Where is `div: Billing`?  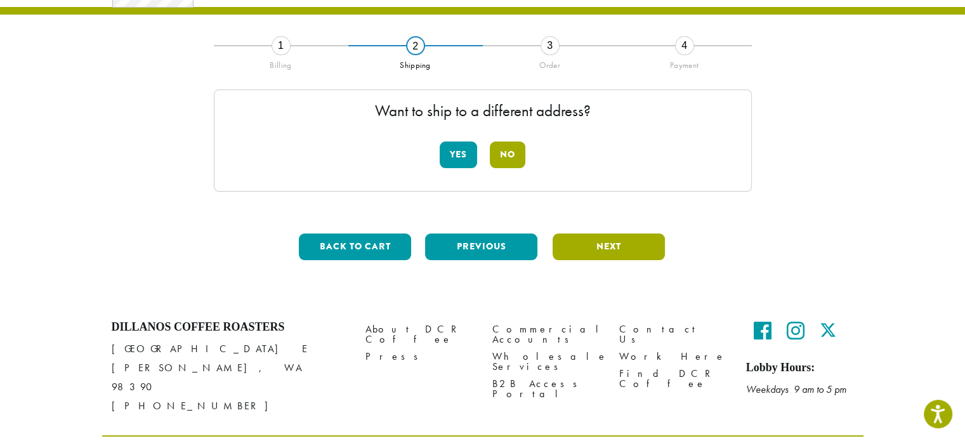
div: Billing is located at coordinates (281, 63).